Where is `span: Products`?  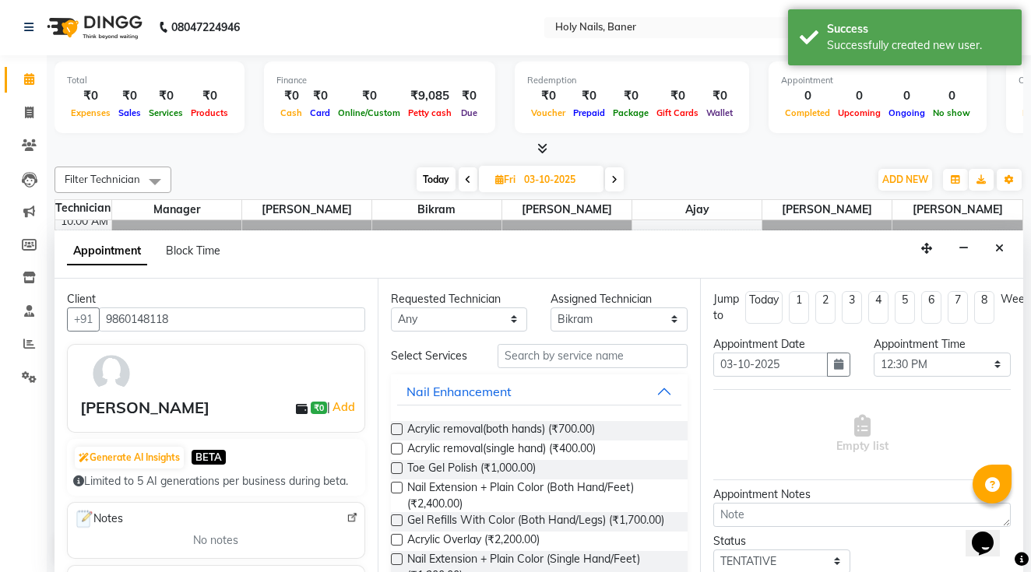 span: Products is located at coordinates (209, 113).